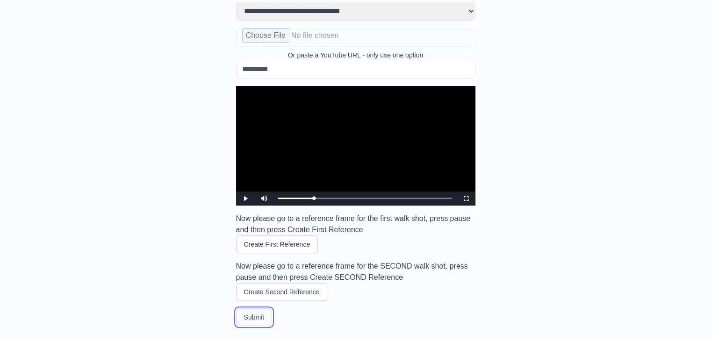 Image resolution: width=711 pixels, height=341 pixels. Describe the element at coordinates (245, 199) in the screenshot. I see `button: Play` at that location.